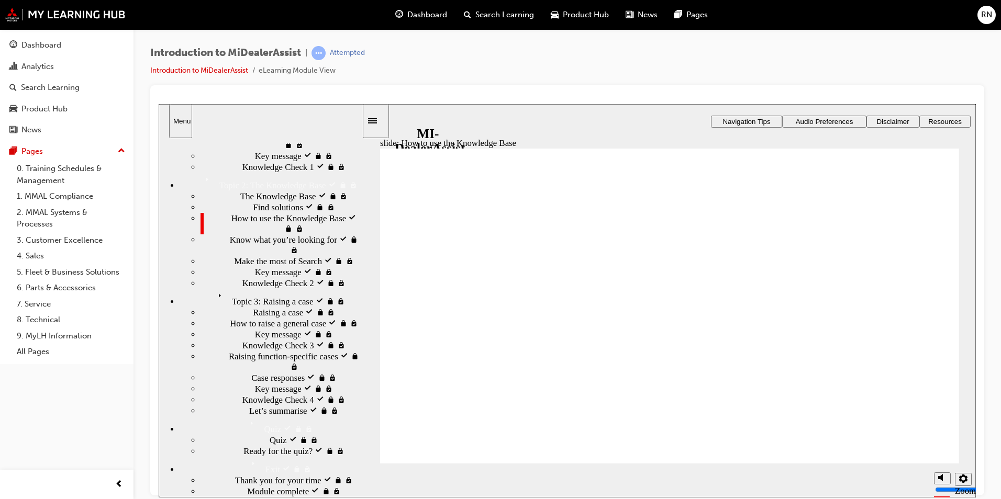 Image resolution: width=1001 pixels, height=499 pixels. Describe the element at coordinates (66, 130) in the screenshot. I see `a: News` at that location.